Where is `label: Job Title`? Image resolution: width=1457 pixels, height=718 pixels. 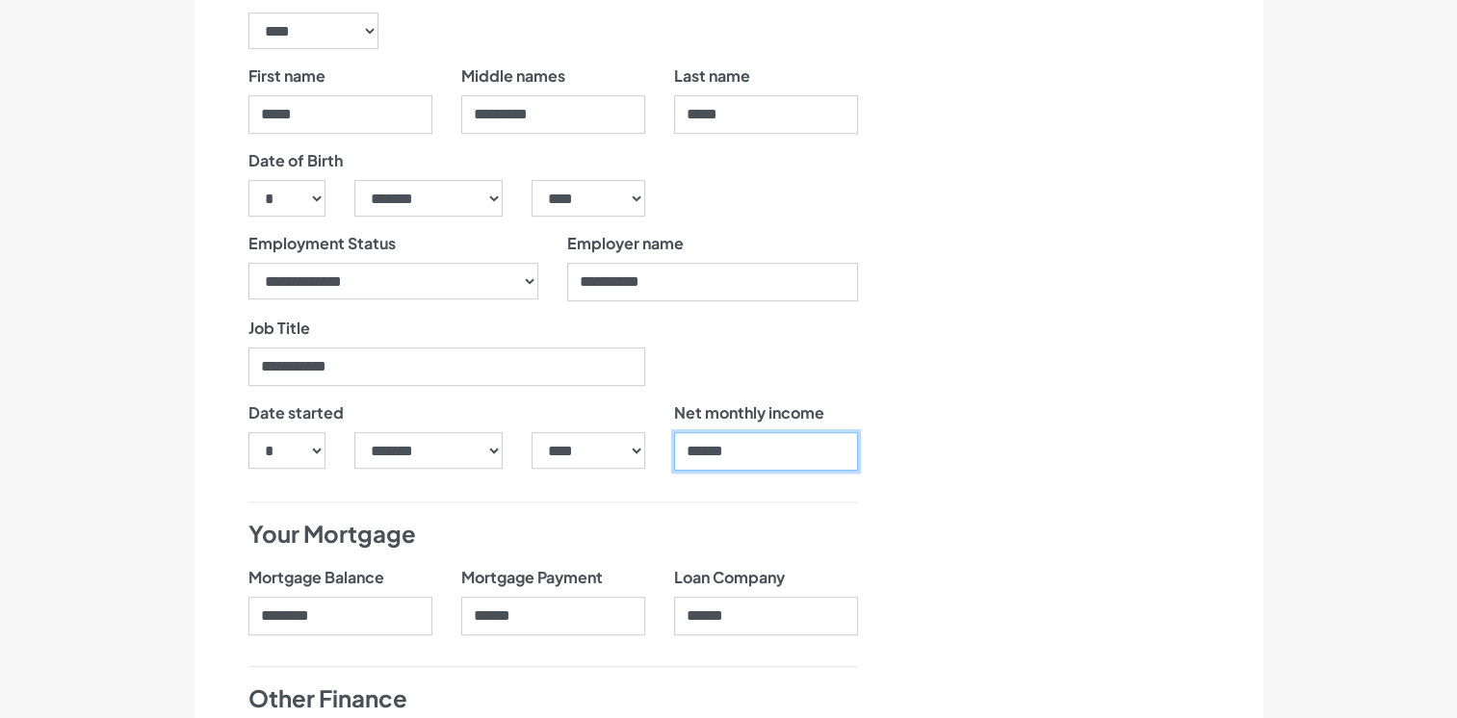
label: Job Title is located at coordinates (279, 328).